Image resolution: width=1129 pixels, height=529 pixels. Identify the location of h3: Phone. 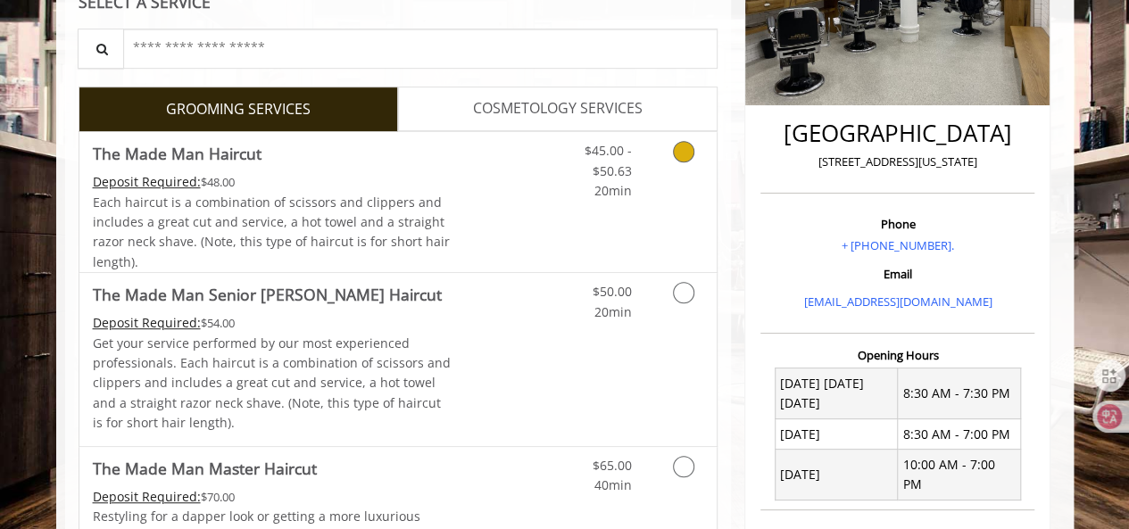
(897, 224).